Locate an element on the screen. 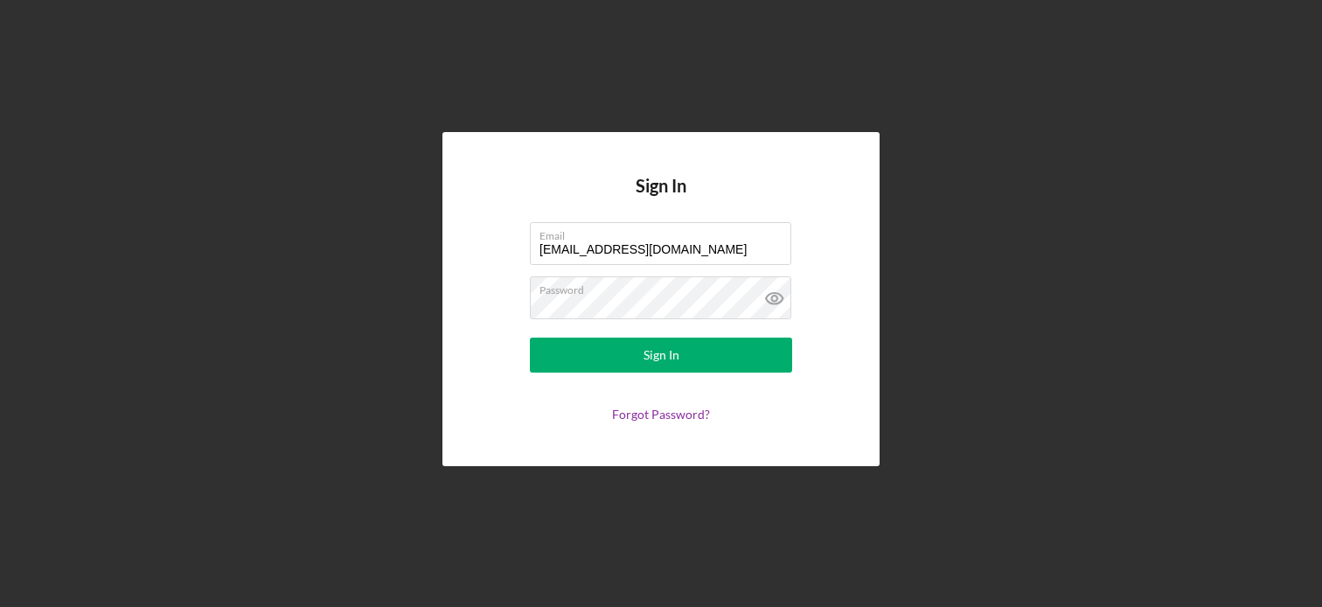 This screenshot has height=607, width=1322. button: Sign In is located at coordinates (661, 355).